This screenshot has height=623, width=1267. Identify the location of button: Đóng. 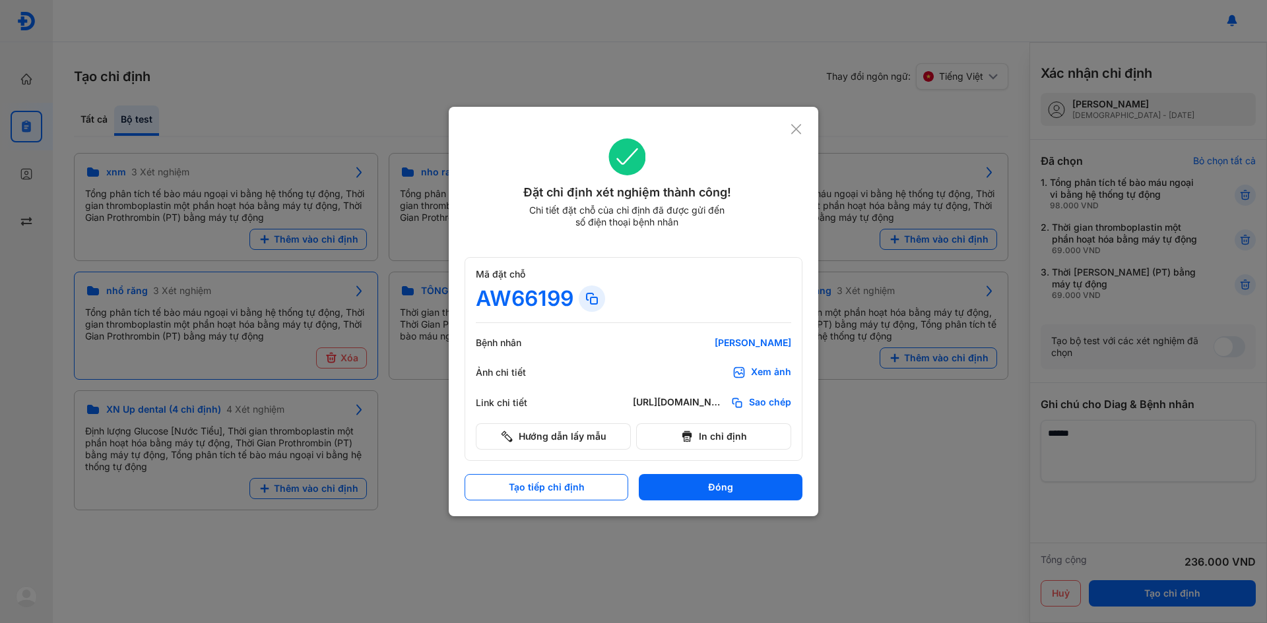
(720, 488).